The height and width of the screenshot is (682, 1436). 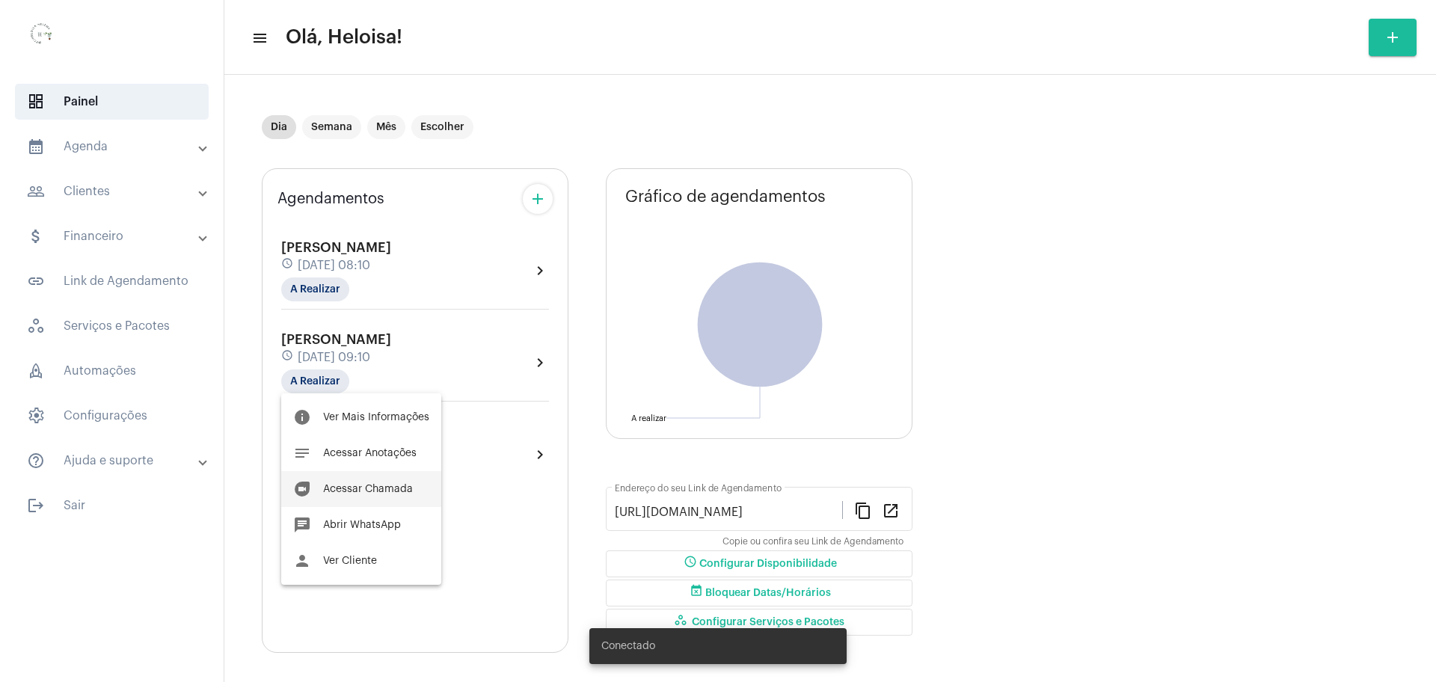 I want to click on span: Acessar Chamada, so click(x=368, y=489).